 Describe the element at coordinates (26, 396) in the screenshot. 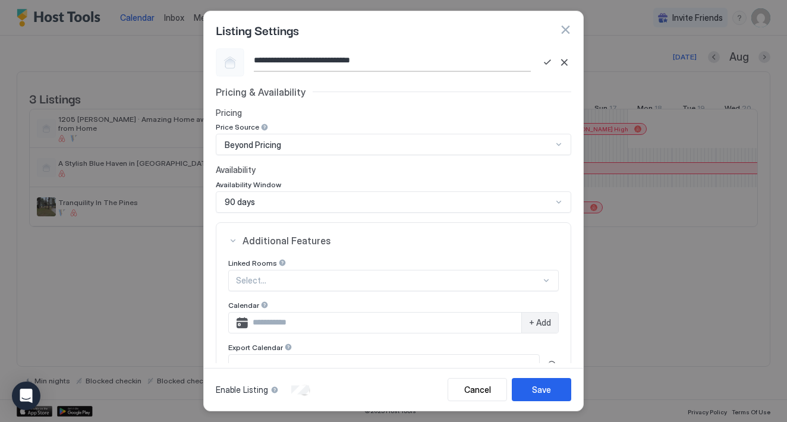

I see `div: Open Intercom Messenger` at that location.